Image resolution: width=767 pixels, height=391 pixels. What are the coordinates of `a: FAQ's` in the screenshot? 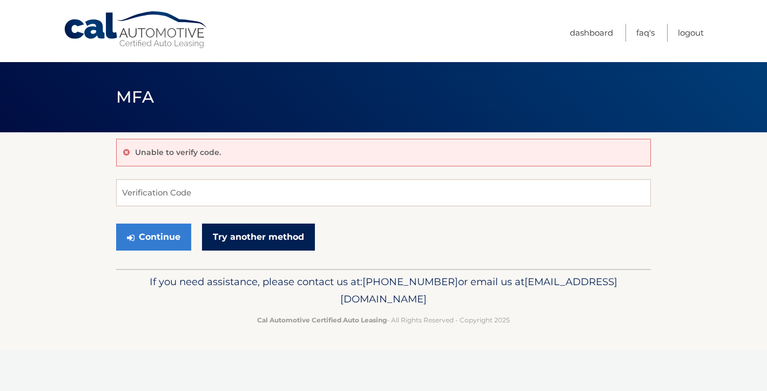 It's located at (646, 32).